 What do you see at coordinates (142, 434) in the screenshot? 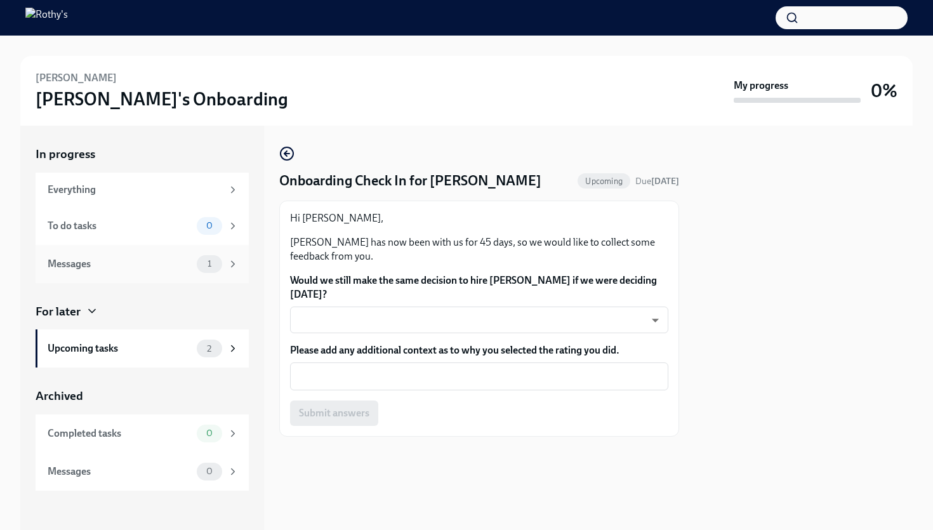
I see `a: Completed tasks0` at bounding box center [142, 434].